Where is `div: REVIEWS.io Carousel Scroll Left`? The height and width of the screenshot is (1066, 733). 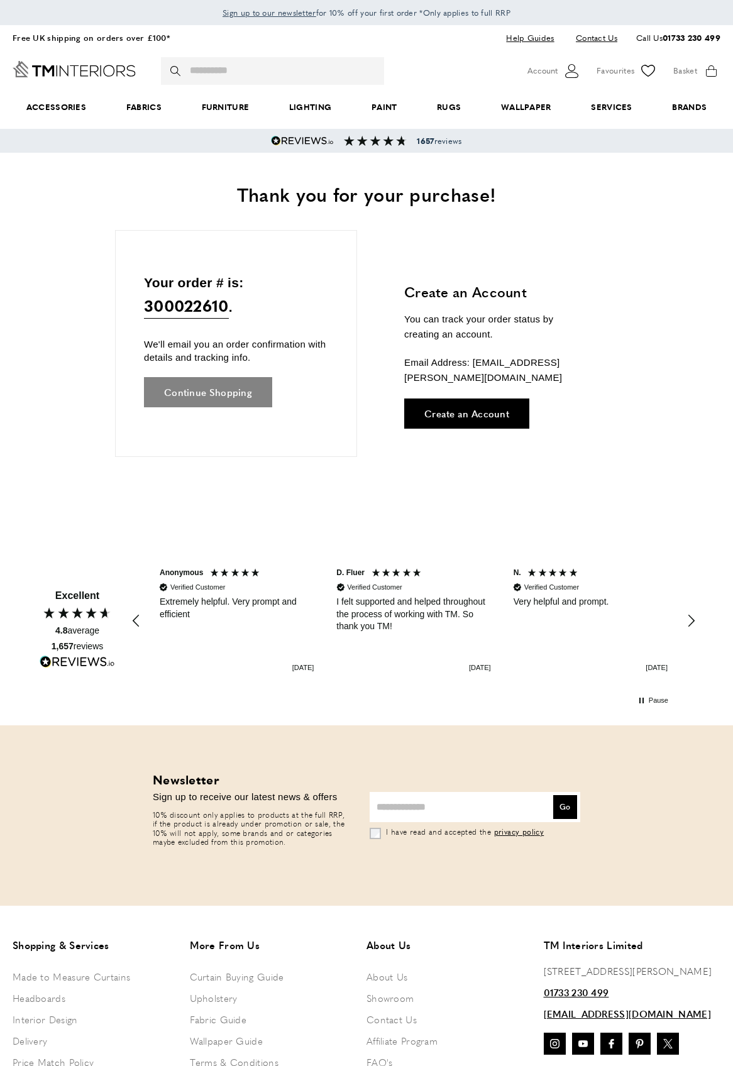 div: REVIEWS.io Carousel Scroll Left is located at coordinates (136, 621).